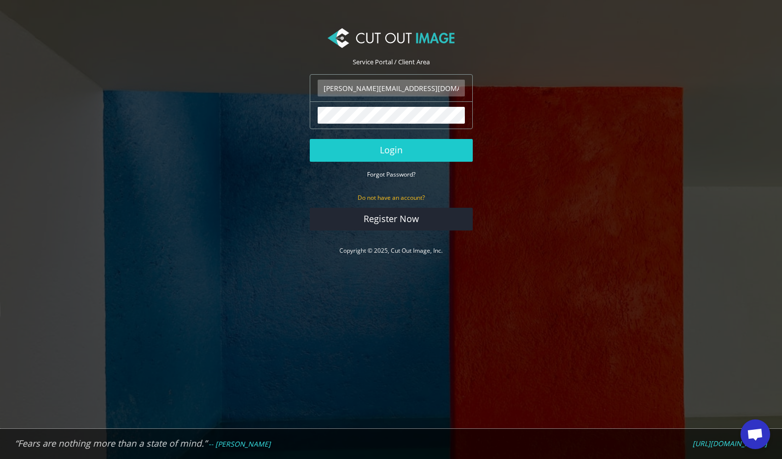  What do you see at coordinates (391, 174) in the screenshot?
I see `a: Forgot Password?` at bounding box center [391, 174].